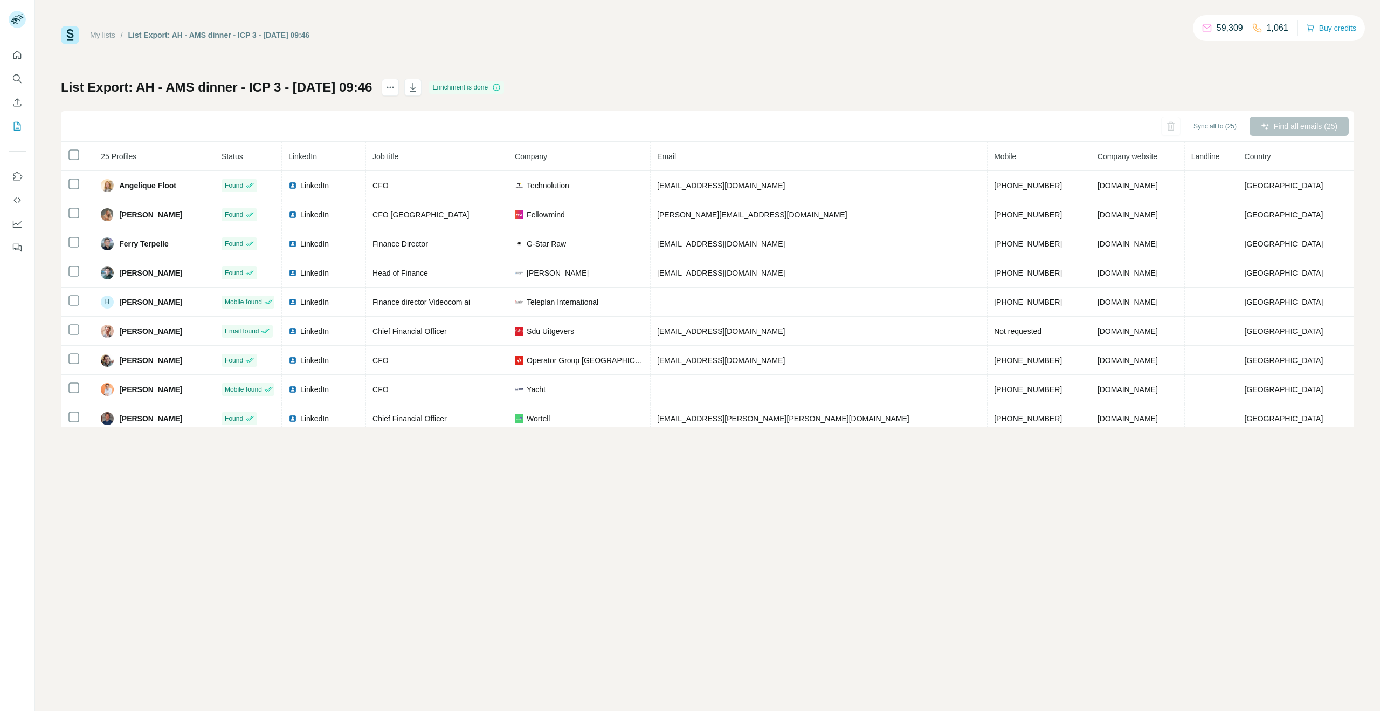  What do you see at coordinates (1258, 156) in the screenshot?
I see `span: Country` at bounding box center [1258, 156].